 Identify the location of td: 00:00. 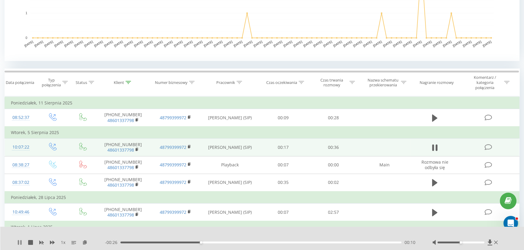
(333, 165).